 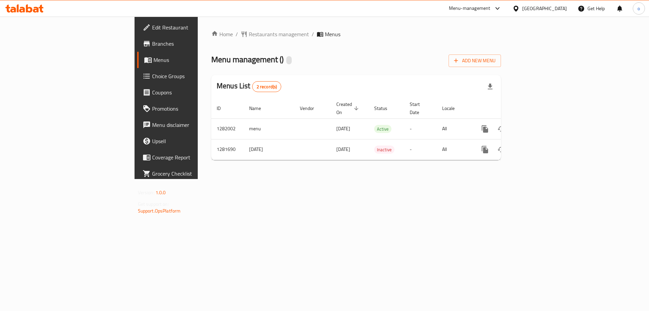 What do you see at coordinates (190, 174) in the screenshot?
I see `a: Grocery Checklist` at bounding box center [190, 174].